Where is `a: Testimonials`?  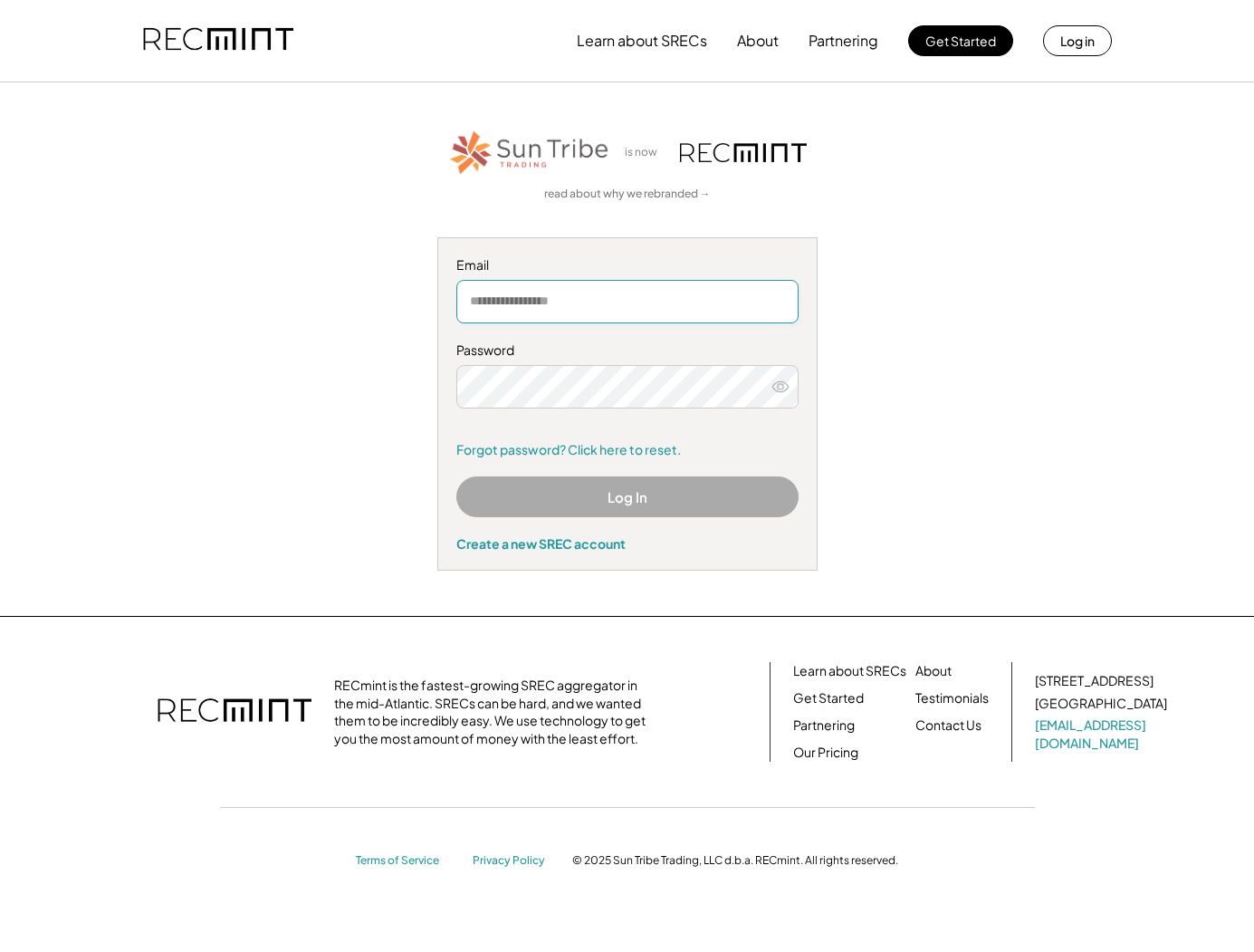
a: Testimonials is located at coordinates (952, 698).